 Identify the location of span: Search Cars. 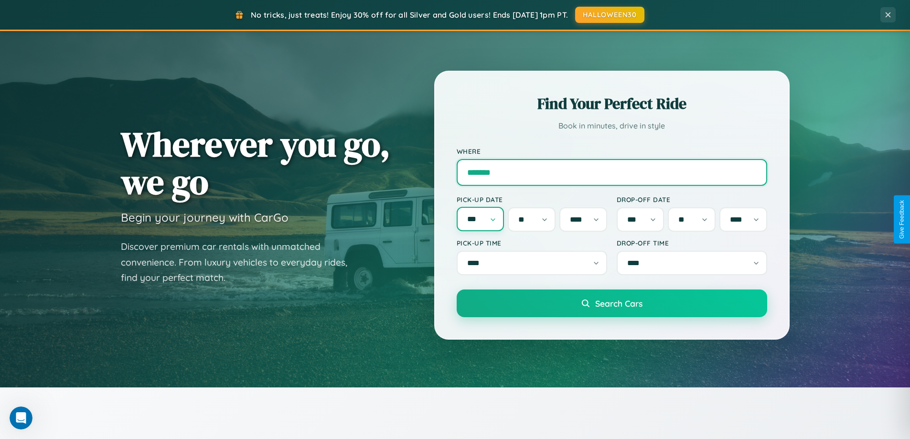
(619, 303).